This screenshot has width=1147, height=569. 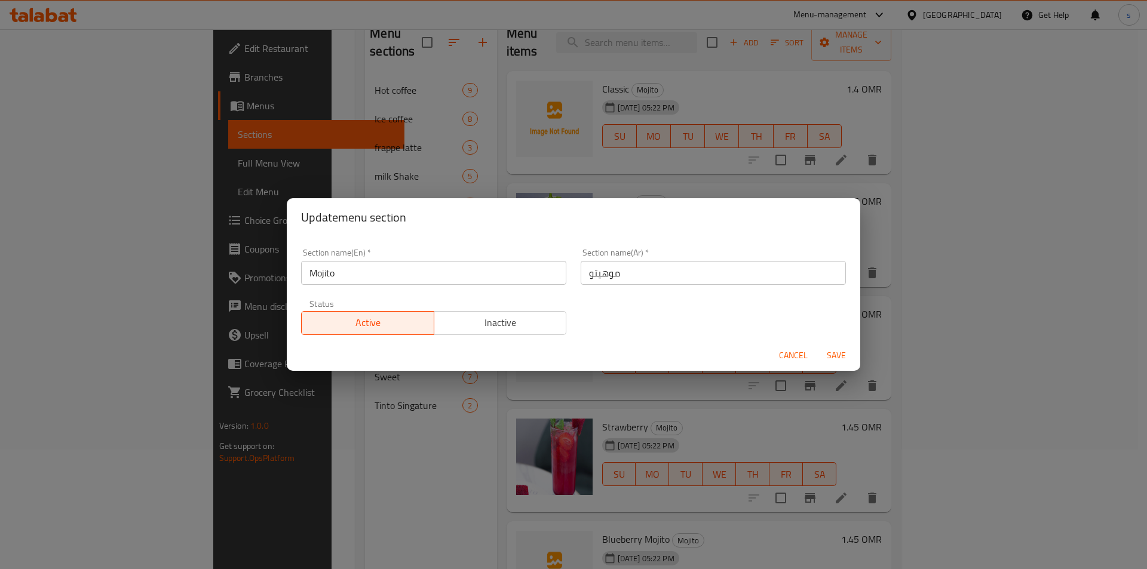 What do you see at coordinates (367, 323) in the screenshot?
I see `button: Active` at bounding box center [367, 323].